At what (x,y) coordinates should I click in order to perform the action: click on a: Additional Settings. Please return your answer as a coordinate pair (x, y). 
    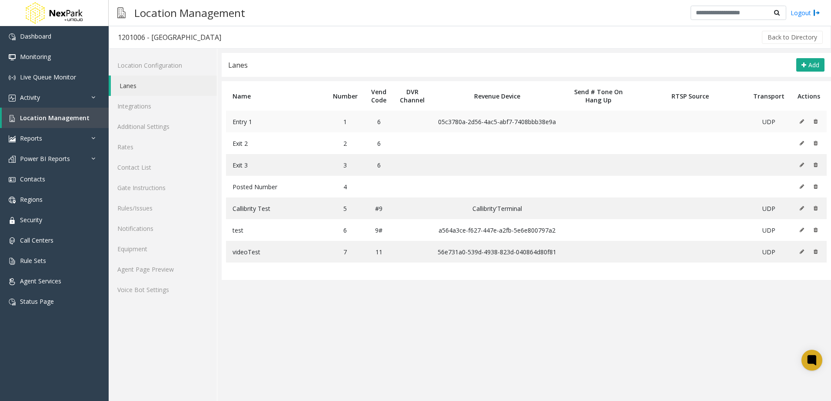
    Looking at the image, I should click on (162, 126).